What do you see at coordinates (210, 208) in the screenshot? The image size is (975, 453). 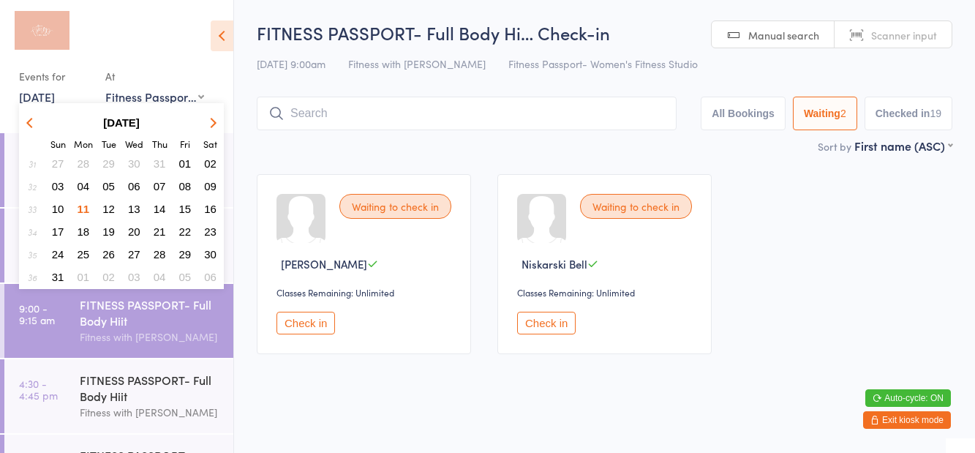 I see `button: 16` at bounding box center [210, 208].